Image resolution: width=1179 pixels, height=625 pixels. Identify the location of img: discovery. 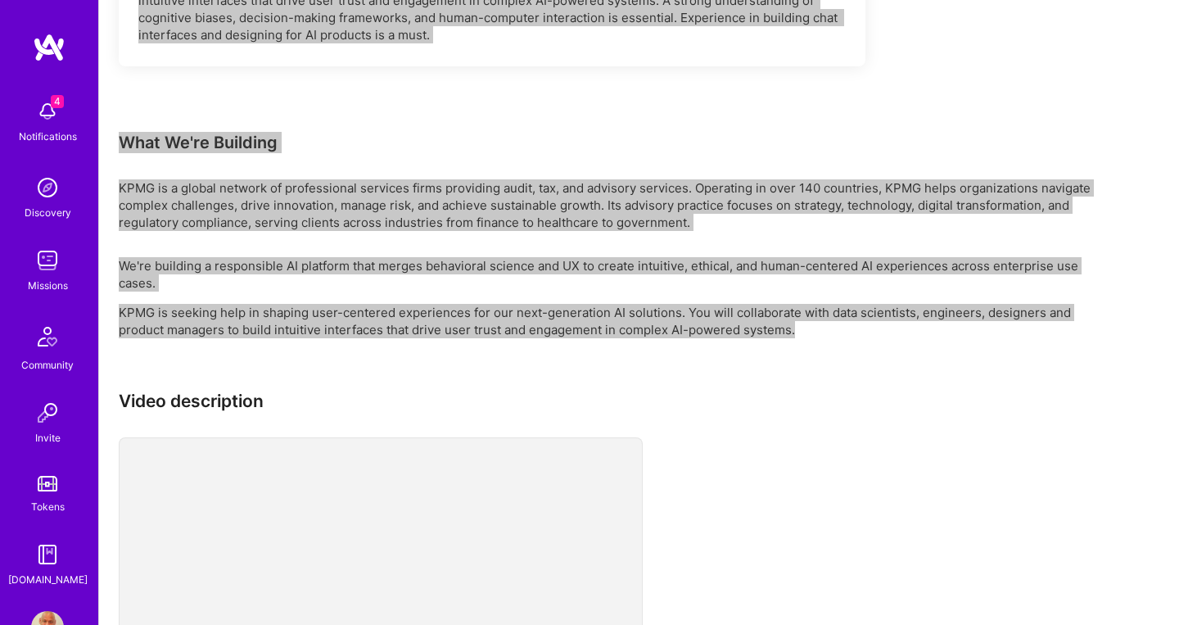
(47, 187).